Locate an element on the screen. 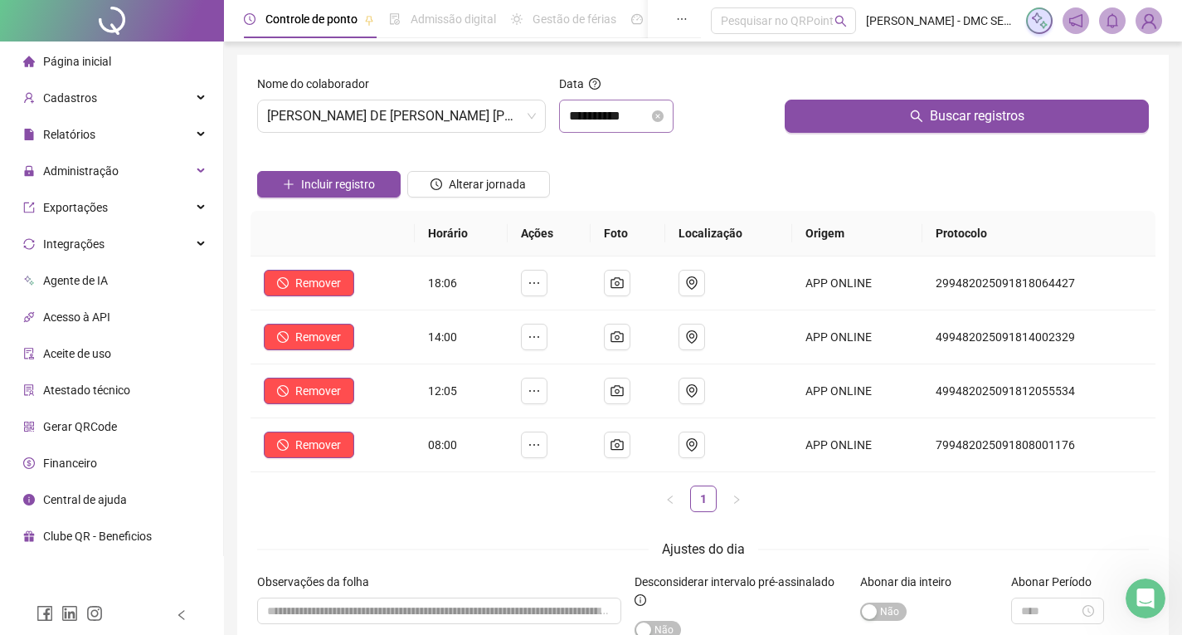  li: Próxima página is located at coordinates (737, 499).